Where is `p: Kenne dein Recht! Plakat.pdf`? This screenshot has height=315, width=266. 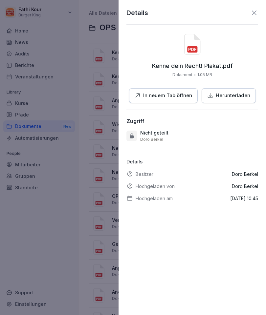
p: Kenne dein Recht! Plakat.pdf is located at coordinates (192, 66).